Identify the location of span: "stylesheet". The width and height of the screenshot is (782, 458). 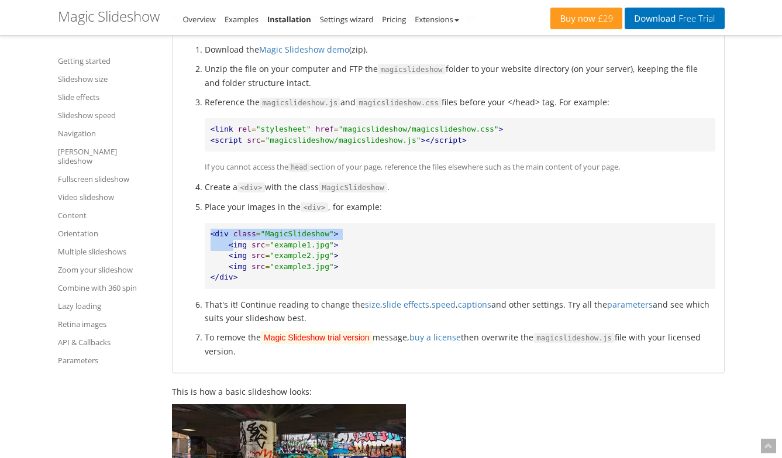
(284, 129).